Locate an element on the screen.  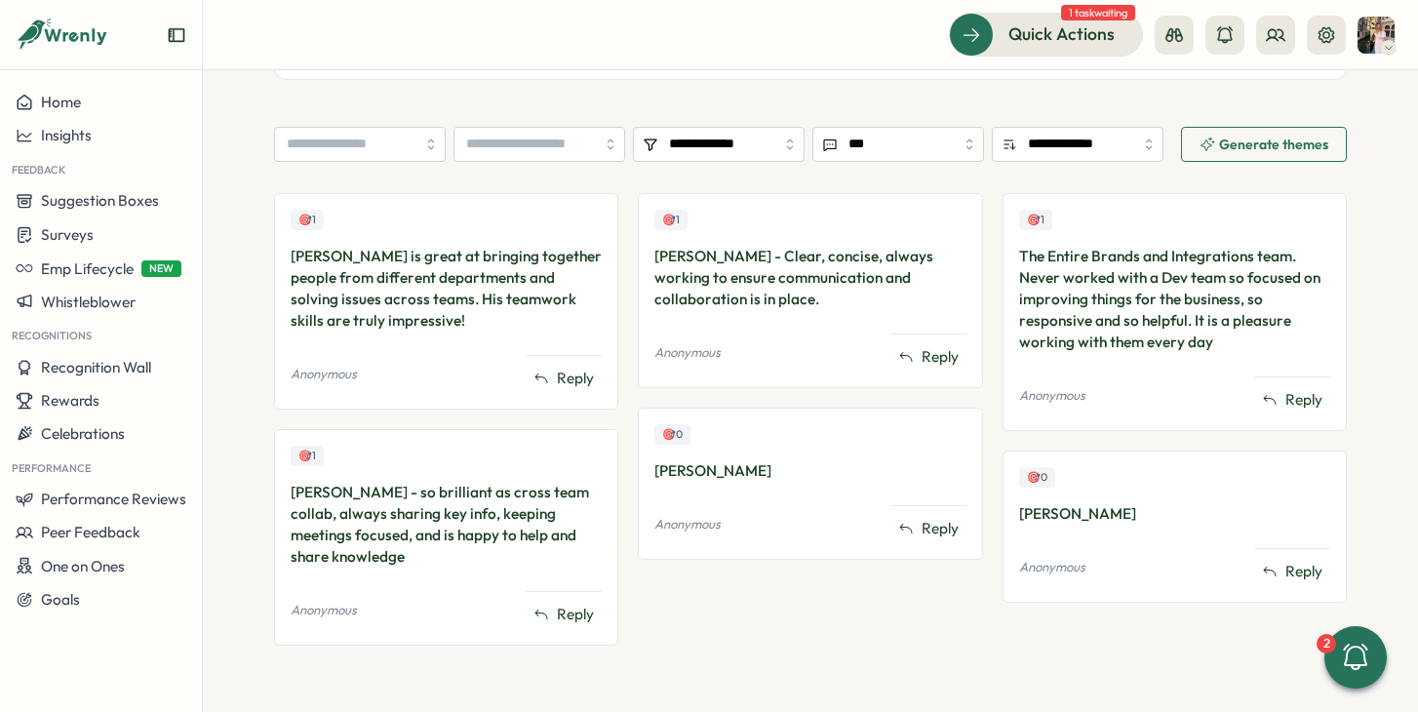
button: Quick Actions is located at coordinates (1045, 34).